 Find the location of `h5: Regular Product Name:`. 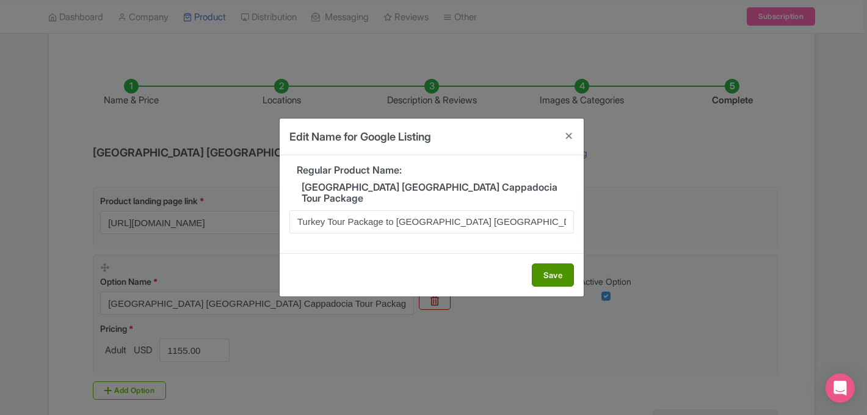

h5: Regular Product Name: is located at coordinates (432, 170).